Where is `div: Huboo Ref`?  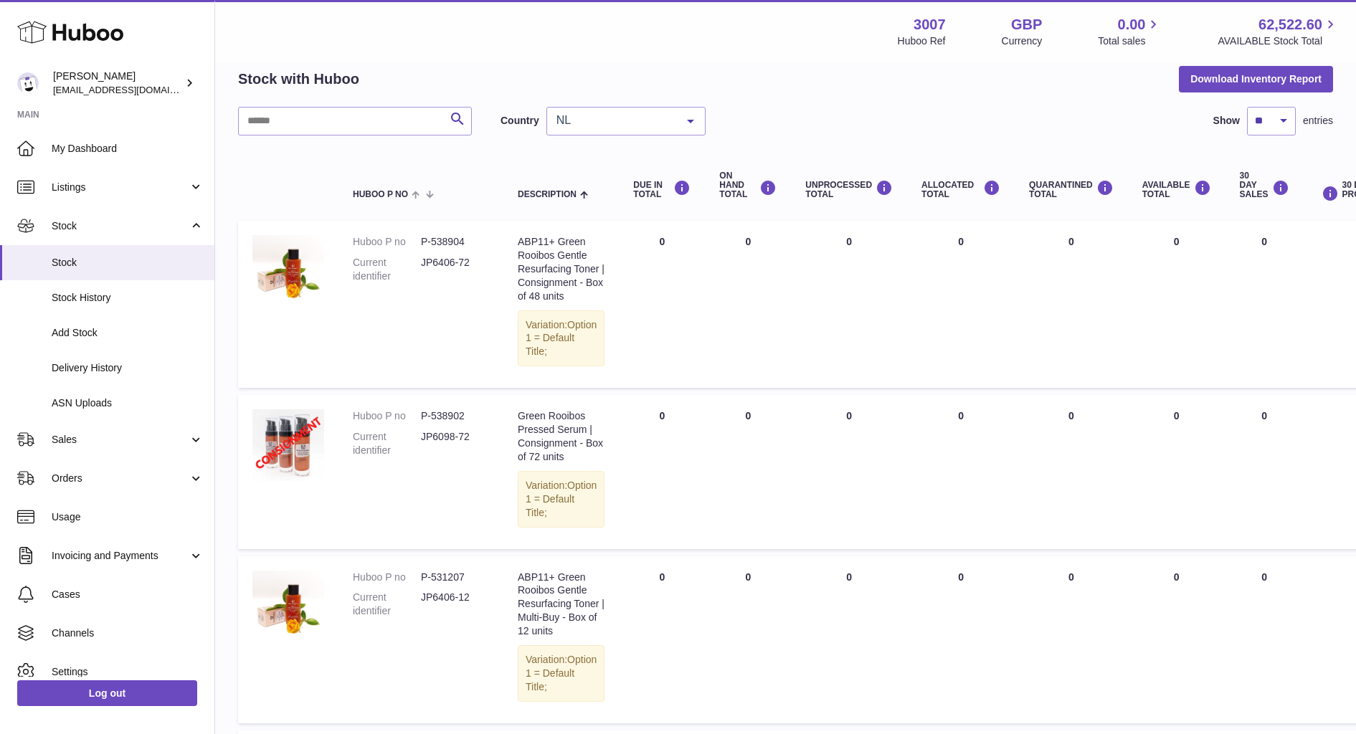 div: Huboo Ref is located at coordinates (921, 41).